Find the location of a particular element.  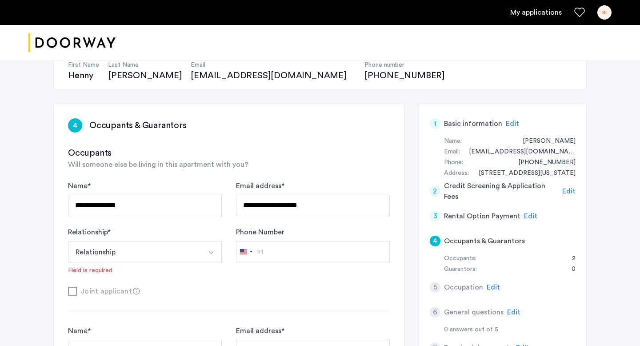

div: 5 is located at coordinates (435, 287).